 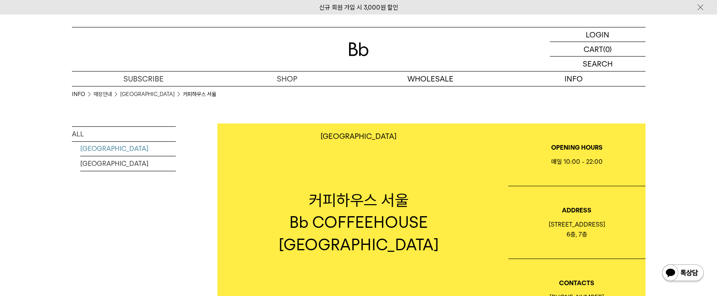 What do you see at coordinates (143, 79) in the screenshot?
I see `a: SUBSCRIBE` at bounding box center [143, 79].